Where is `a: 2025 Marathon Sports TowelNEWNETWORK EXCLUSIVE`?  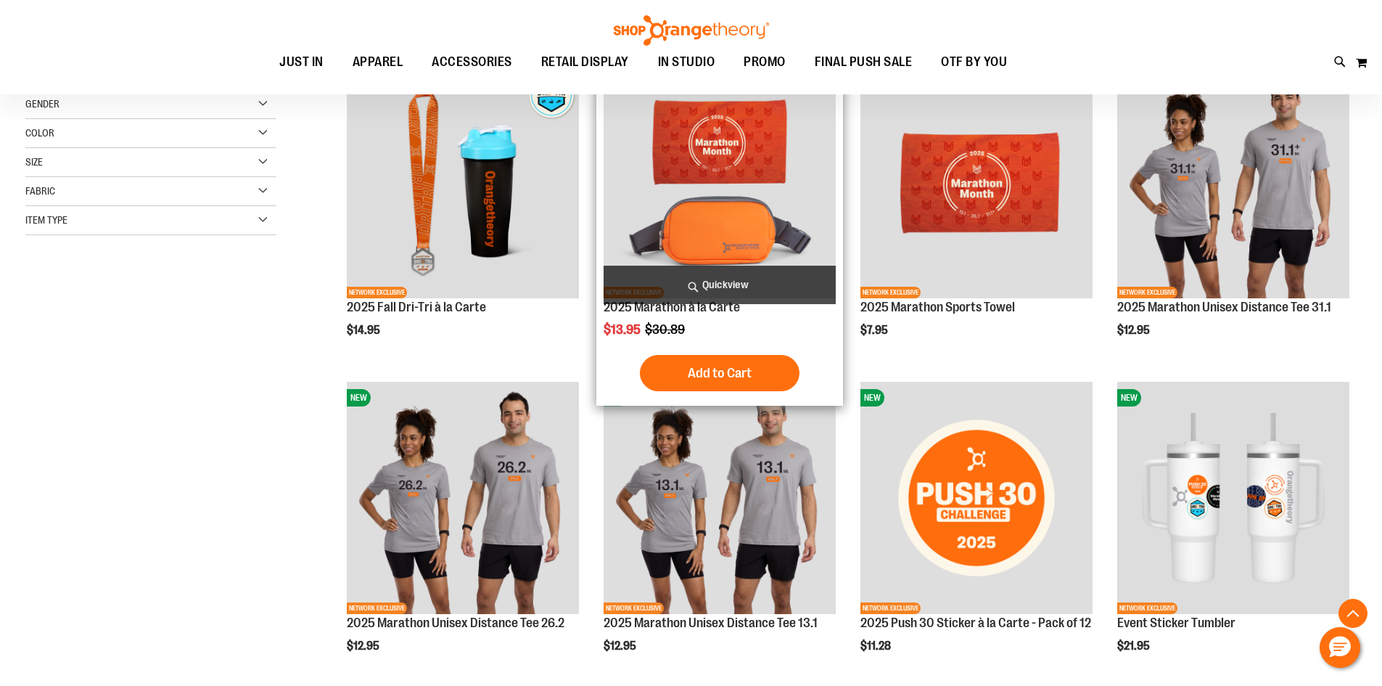 a: 2025 Marathon Sports TowelNEWNETWORK EXCLUSIVE is located at coordinates (976, 183).